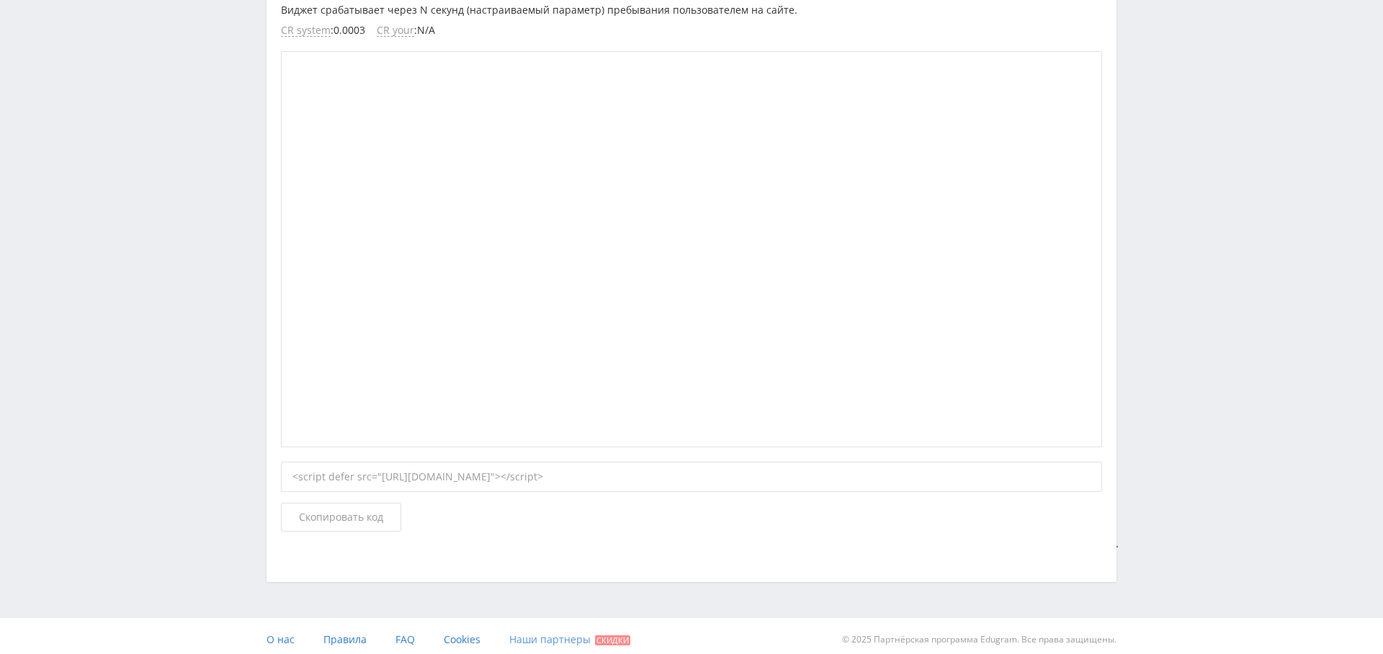 This screenshot has height=654, width=1383. What do you see at coordinates (341, 517) in the screenshot?
I see `button: Скопировать код` at bounding box center [341, 517].